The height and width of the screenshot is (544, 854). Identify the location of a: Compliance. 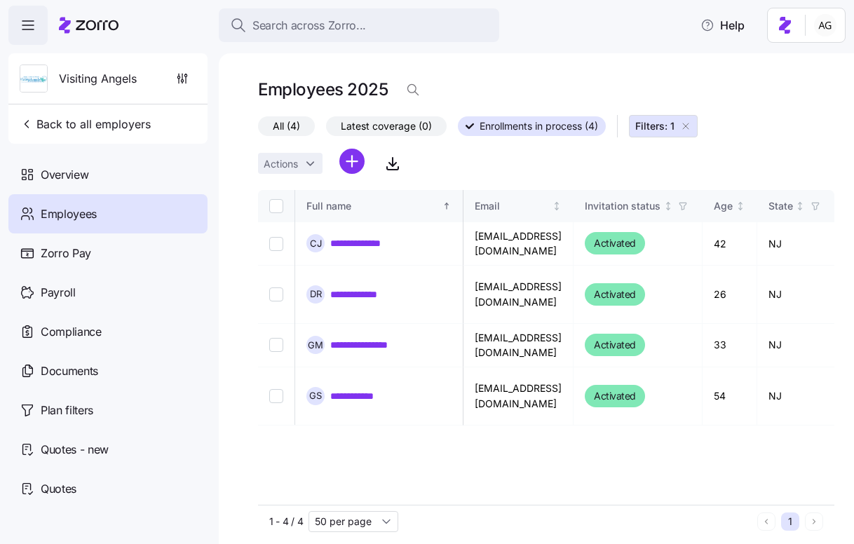
(108, 332).